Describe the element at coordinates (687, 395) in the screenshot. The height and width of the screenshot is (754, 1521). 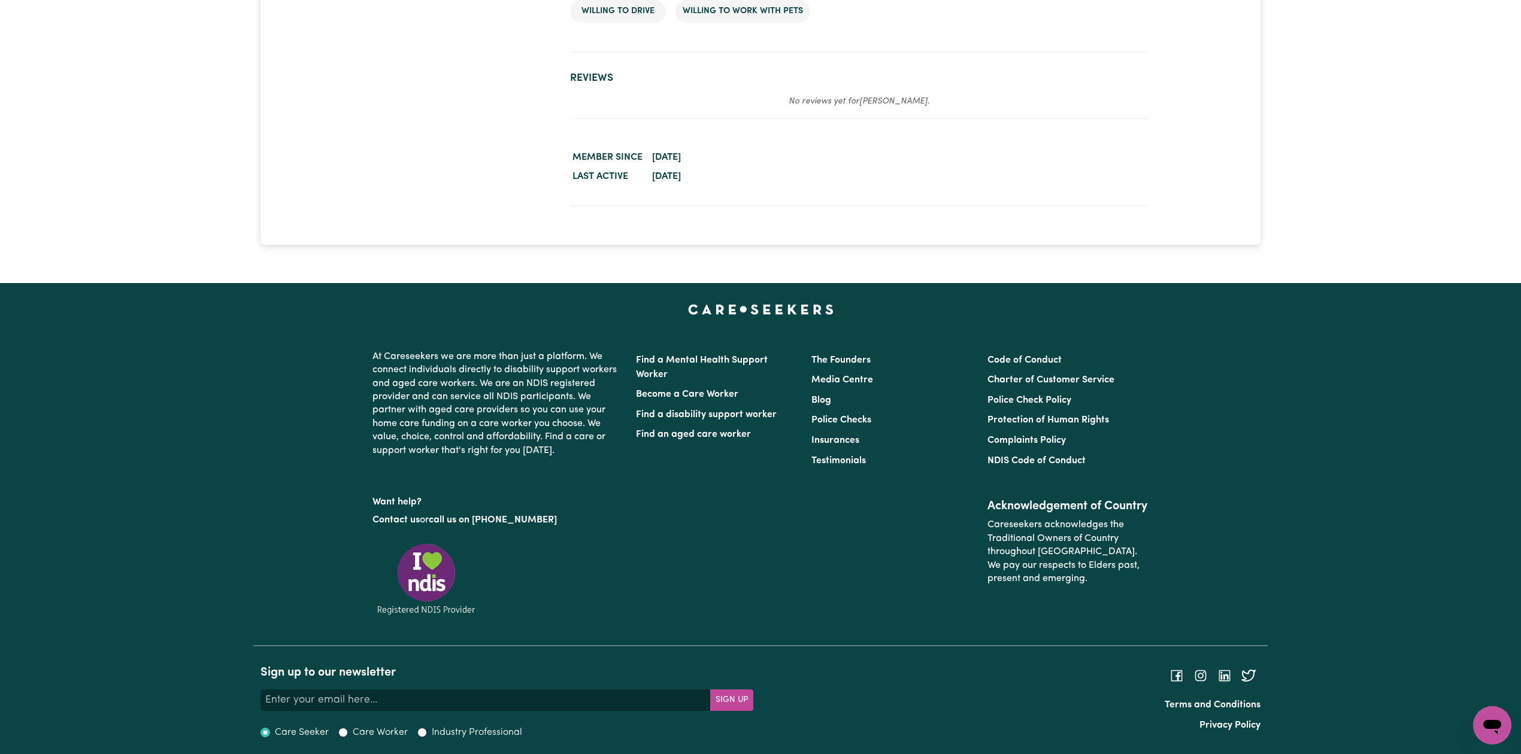
I see `a: Become a Care Worker` at that location.